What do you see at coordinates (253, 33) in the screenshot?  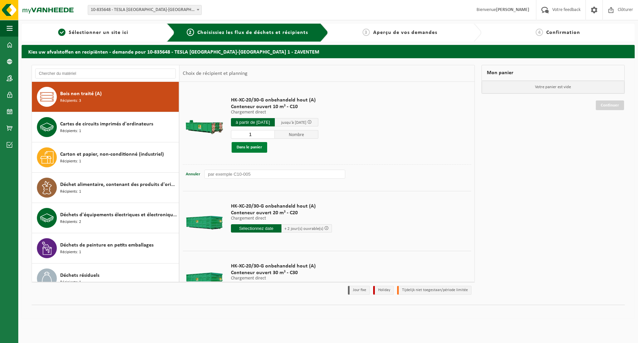 I see `span: Choisissiez les flux de déchets et récipients` at bounding box center [253, 33].